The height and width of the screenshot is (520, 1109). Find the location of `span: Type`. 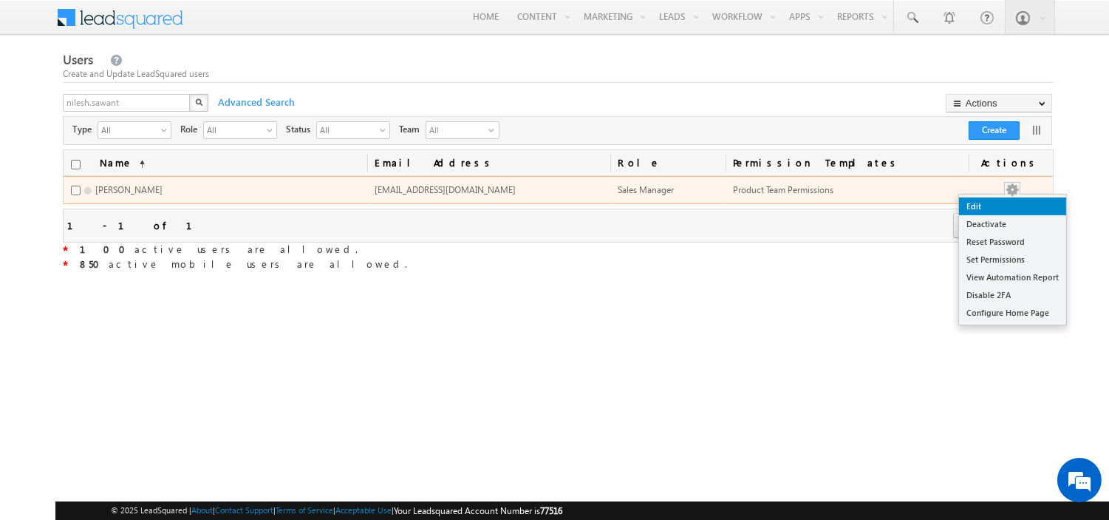

span: Type is located at coordinates (85, 129).